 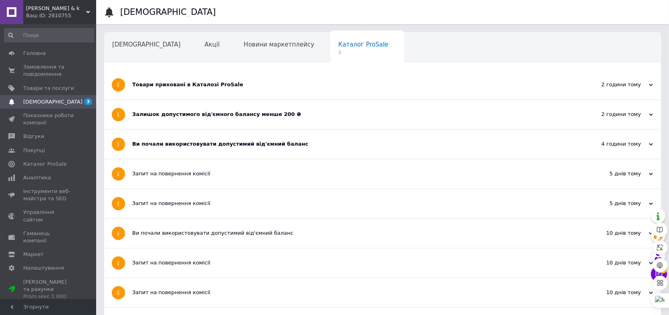 What do you see at coordinates (37, 178) in the screenshot?
I see `span: Аналітика` at bounding box center [37, 178].